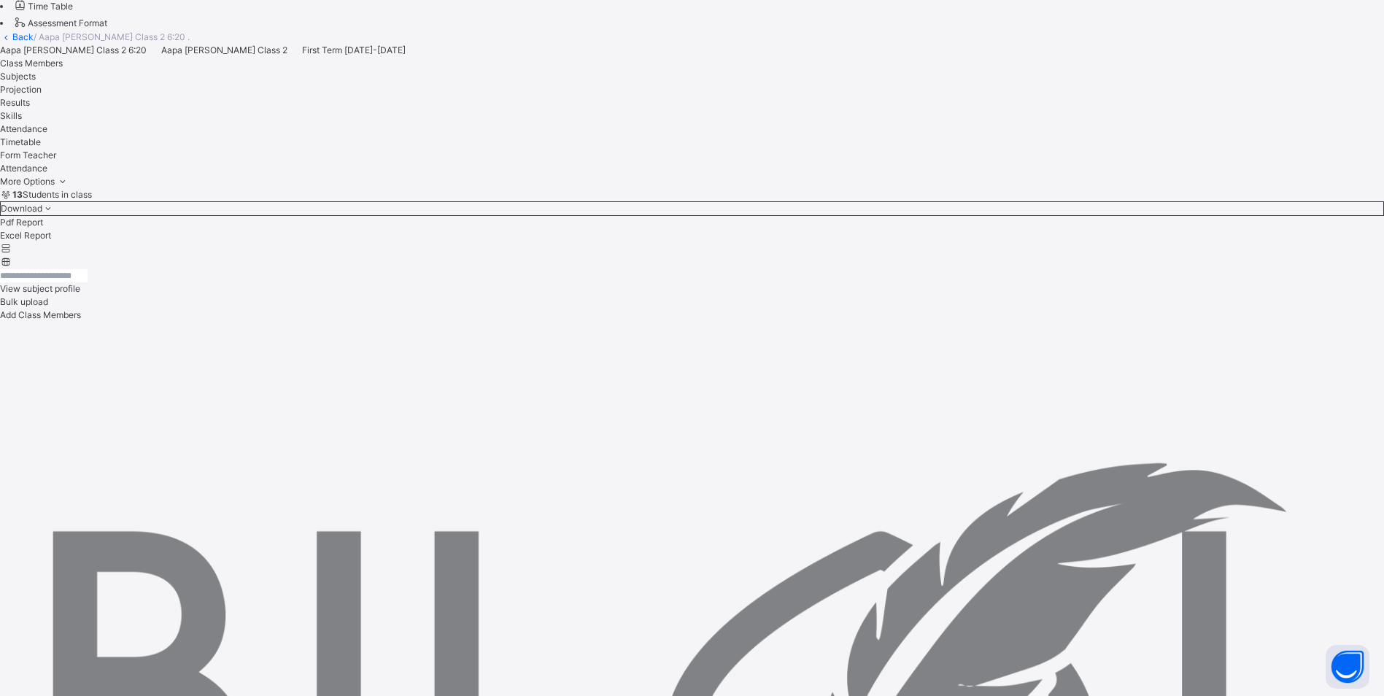 The width and height of the screenshot is (1384, 696). I want to click on span: Time Table, so click(50, 6).